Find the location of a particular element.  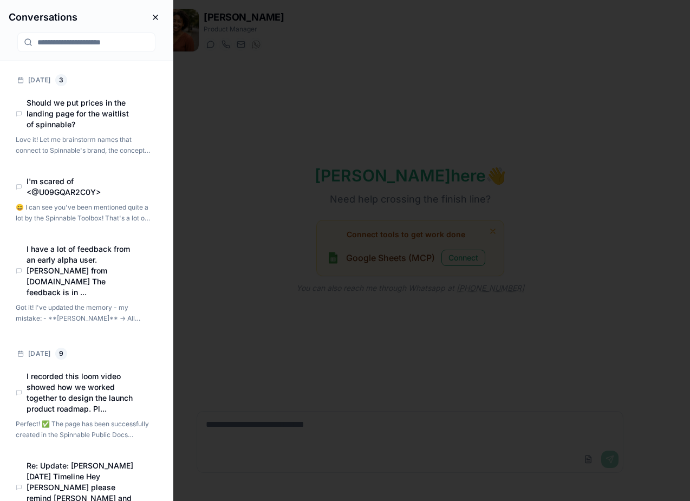

h4: I recorded this loom video showed how we worked together to design the launch product roadmap. Pl... is located at coordinates (80, 393).